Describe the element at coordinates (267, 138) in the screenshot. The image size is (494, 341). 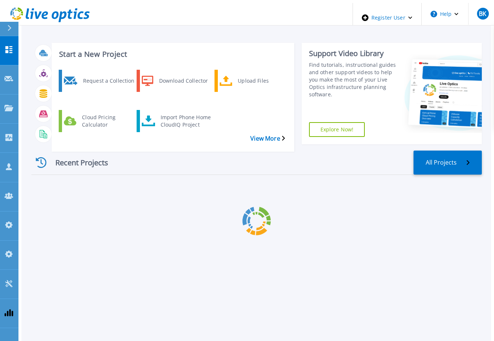
I see `a: View More` at that location.